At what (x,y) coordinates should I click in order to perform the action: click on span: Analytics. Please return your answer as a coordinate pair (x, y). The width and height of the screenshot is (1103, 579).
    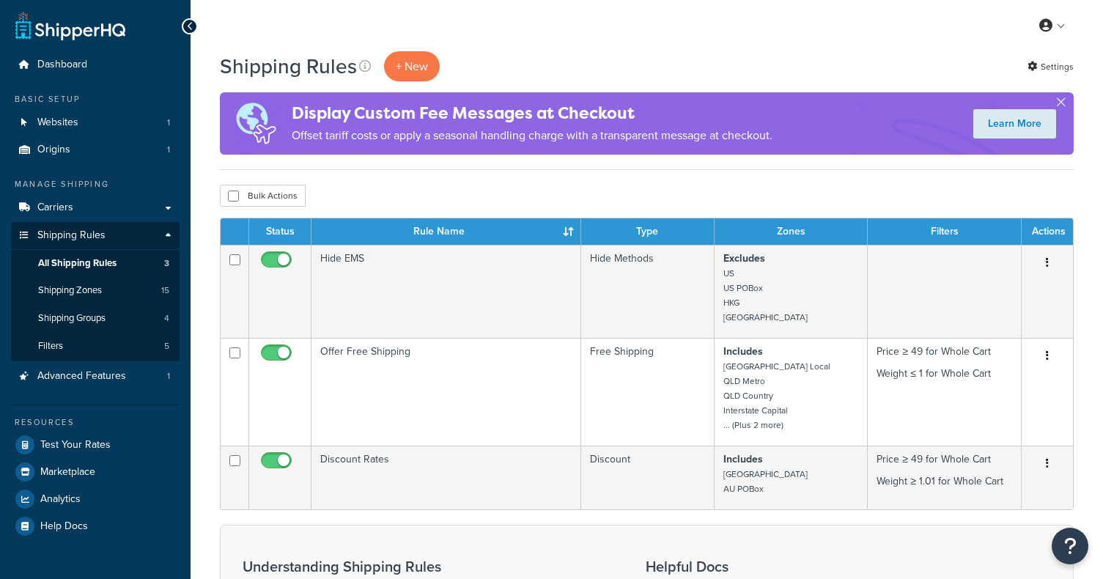
    Looking at the image, I should click on (60, 499).